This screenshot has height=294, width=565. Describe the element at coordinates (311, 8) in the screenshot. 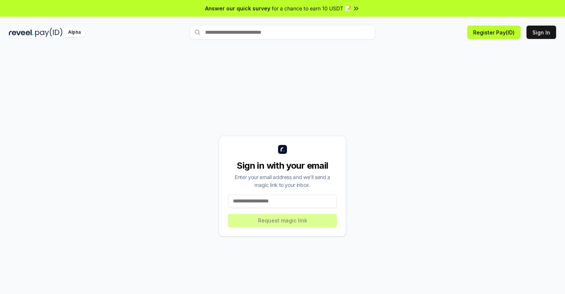

I see `span: for a chance to earn 10 USDT 📝` at that location.